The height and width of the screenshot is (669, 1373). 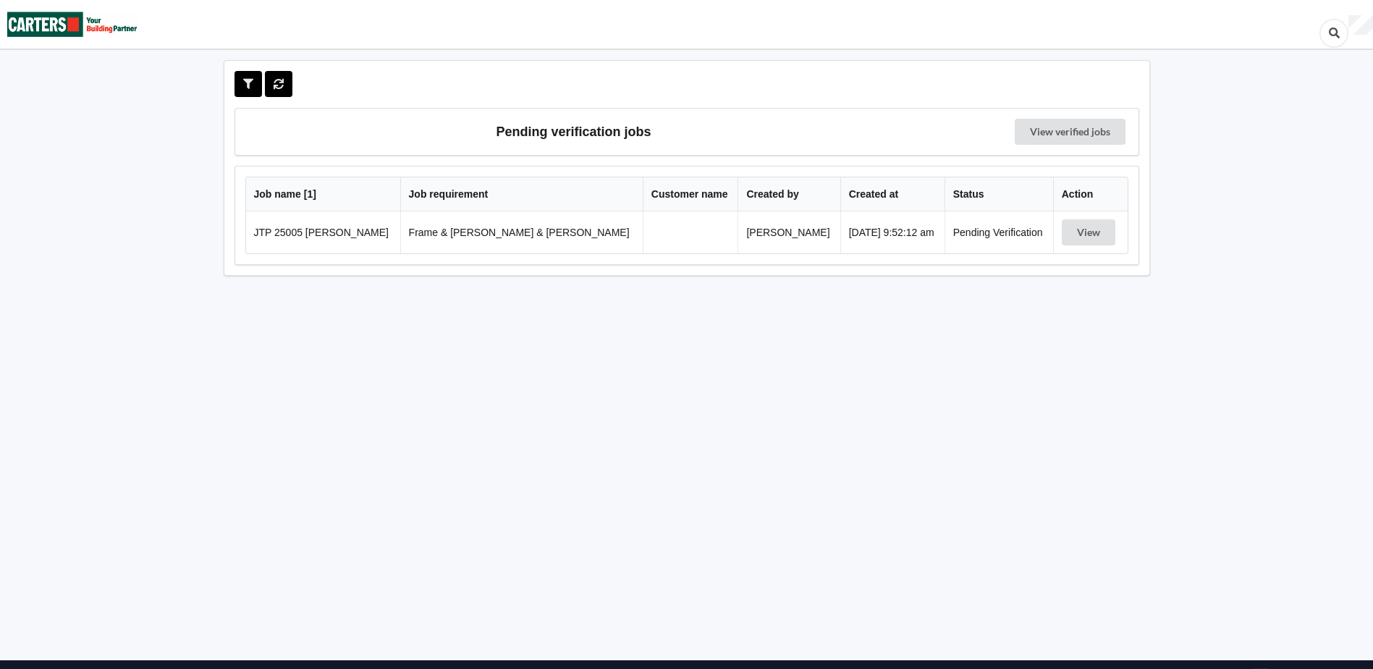 I want to click on div: User Profile, so click(x=1360, y=25).